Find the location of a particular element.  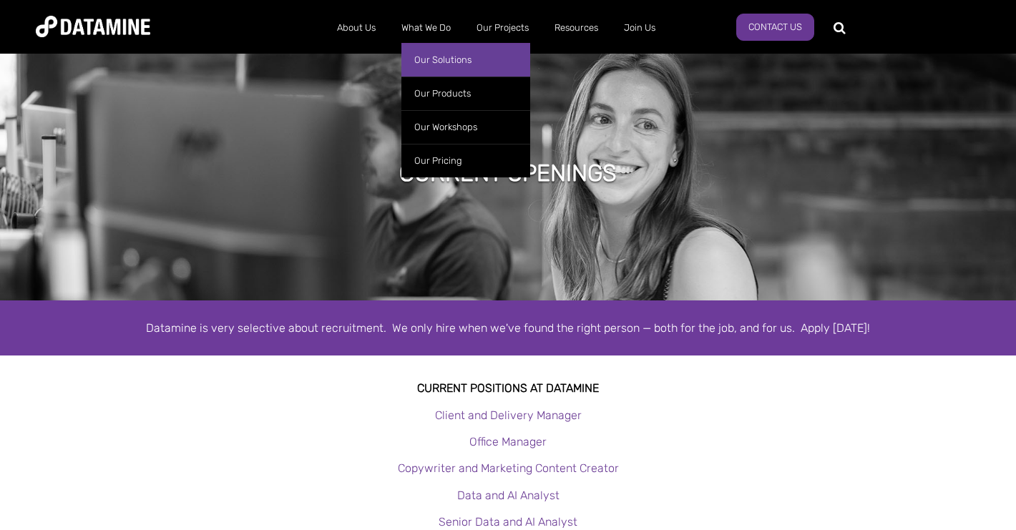

a: Data and AI Analyst is located at coordinates (508, 495).